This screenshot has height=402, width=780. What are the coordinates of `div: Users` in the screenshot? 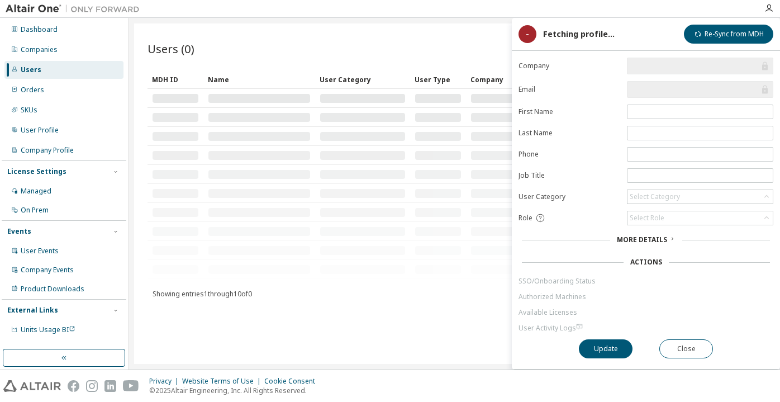 It's located at (31, 70).